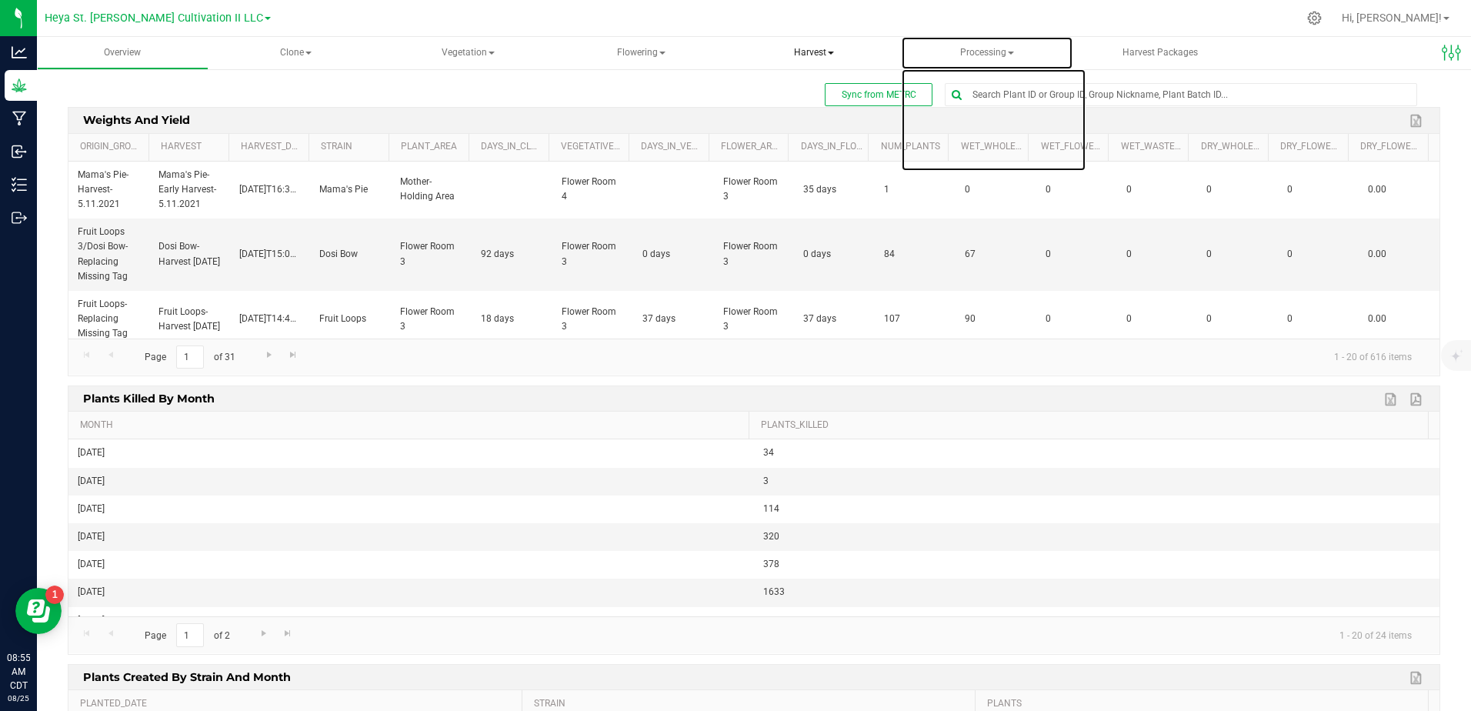 Image resolution: width=1471 pixels, height=711 pixels. What do you see at coordinates (108, 190) in the screenshot?
I see `td: Mama's Pie-Harvest-5.11.2021` at bounding box center [108, 190].